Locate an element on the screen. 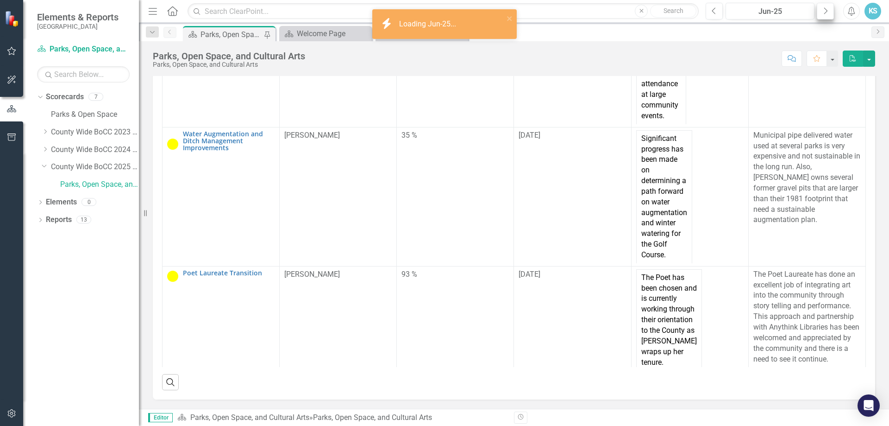 This screenshot has width=889, height=426. div: 93 % is located at coordinates (455, 274).